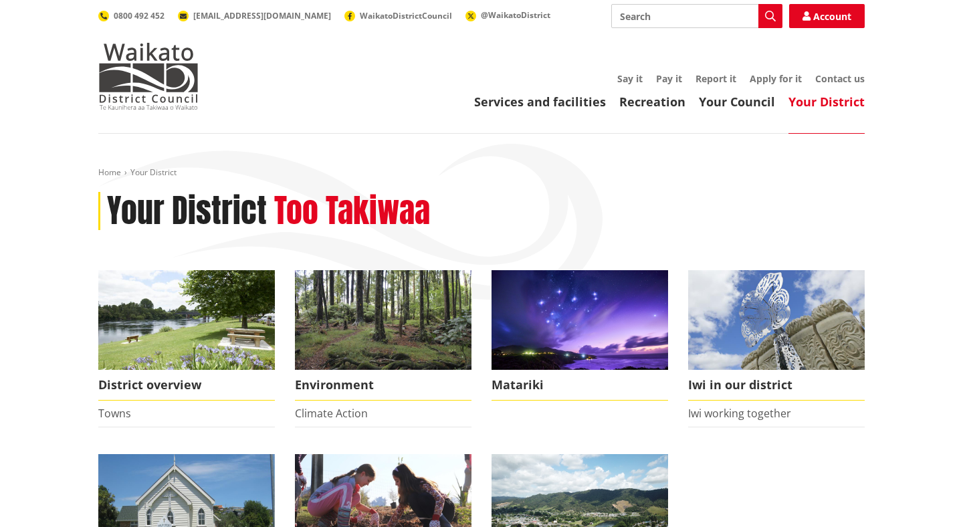  Describe the element at coordinates (669, 78) in the screenshot. I see `a: Pay it` at that location.